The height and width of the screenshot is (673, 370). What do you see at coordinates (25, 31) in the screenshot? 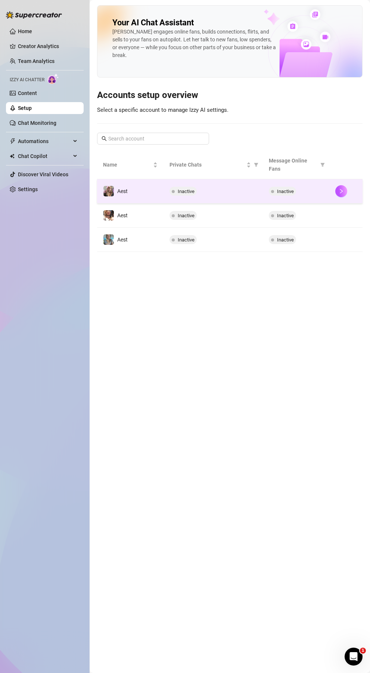
I see `a: Home` at bounding box center [25, 31].